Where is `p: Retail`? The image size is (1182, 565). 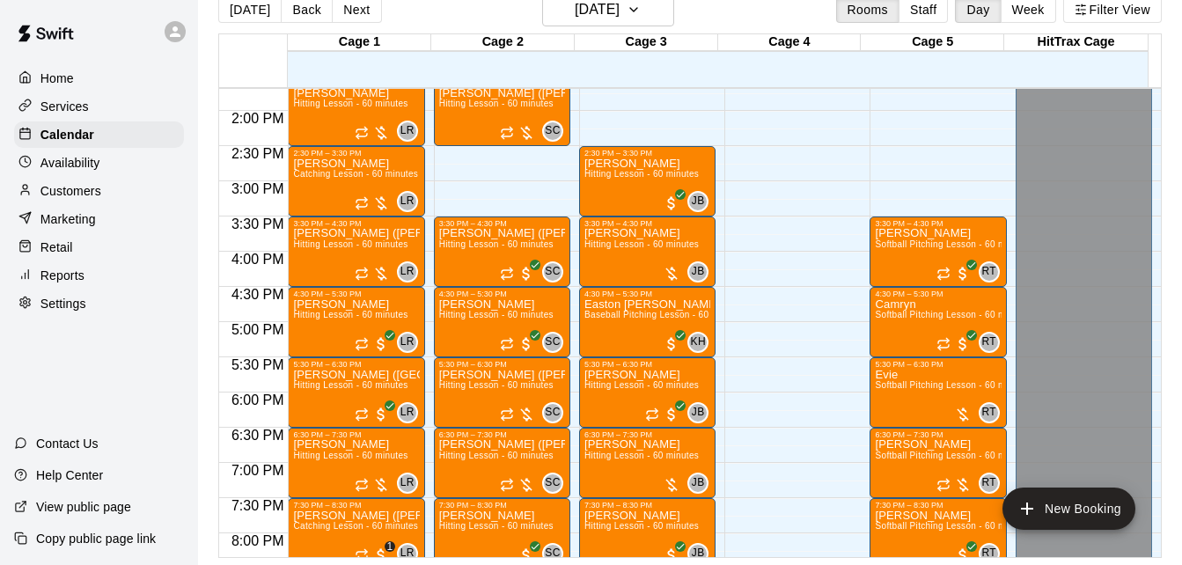 p: Retail is located at coordinates (56, 247).